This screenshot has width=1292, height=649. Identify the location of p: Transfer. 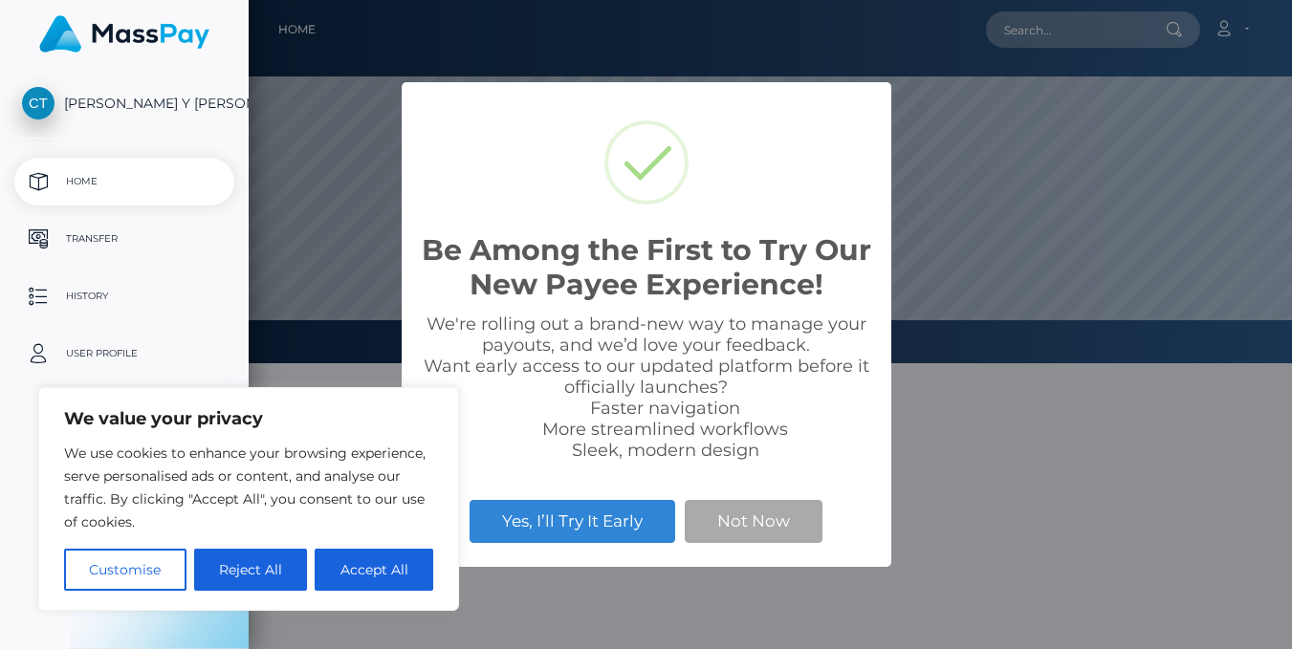
(124, 239).